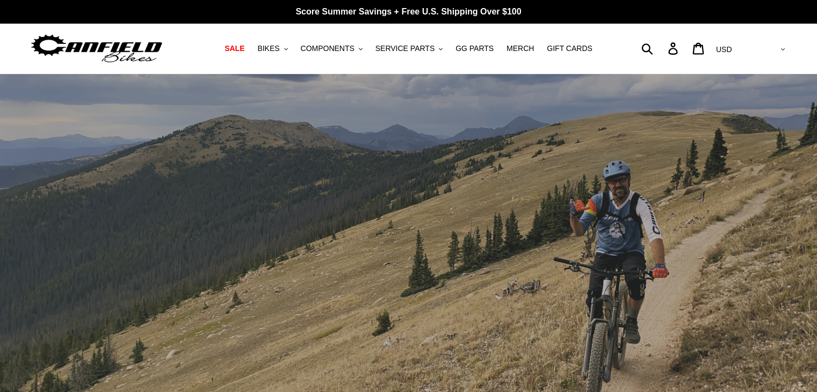 The image size is (817, 392). What do you see at coordinates (328, 48) in the screenshot?
I see `span: COMPONENTS` at bounding box center [328, 48].